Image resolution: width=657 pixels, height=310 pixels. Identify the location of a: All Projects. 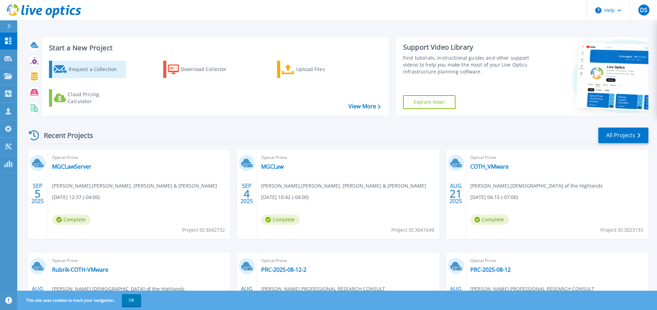
(623, 135).